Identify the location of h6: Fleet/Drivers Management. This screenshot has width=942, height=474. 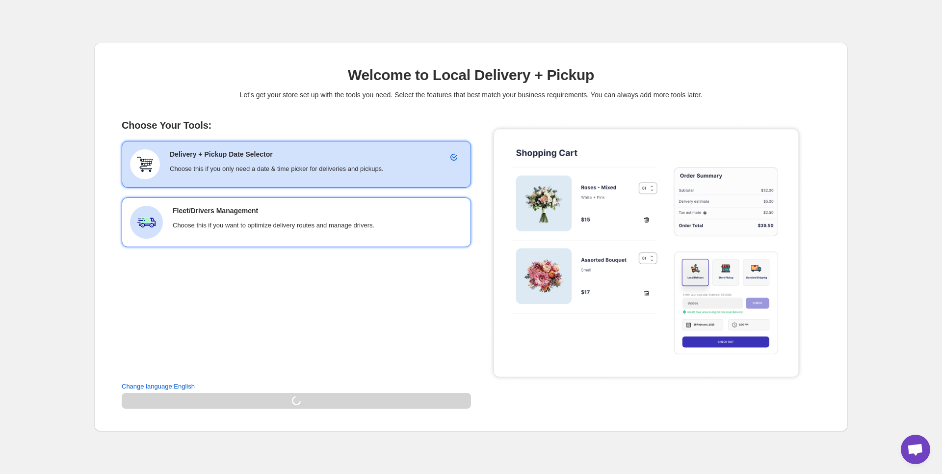
(318, 211).